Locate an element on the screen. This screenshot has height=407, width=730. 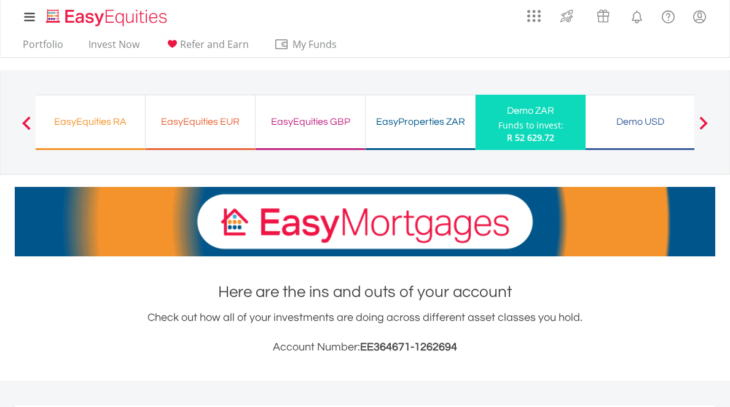
span: My Funds is located at coordinates (314, 44).